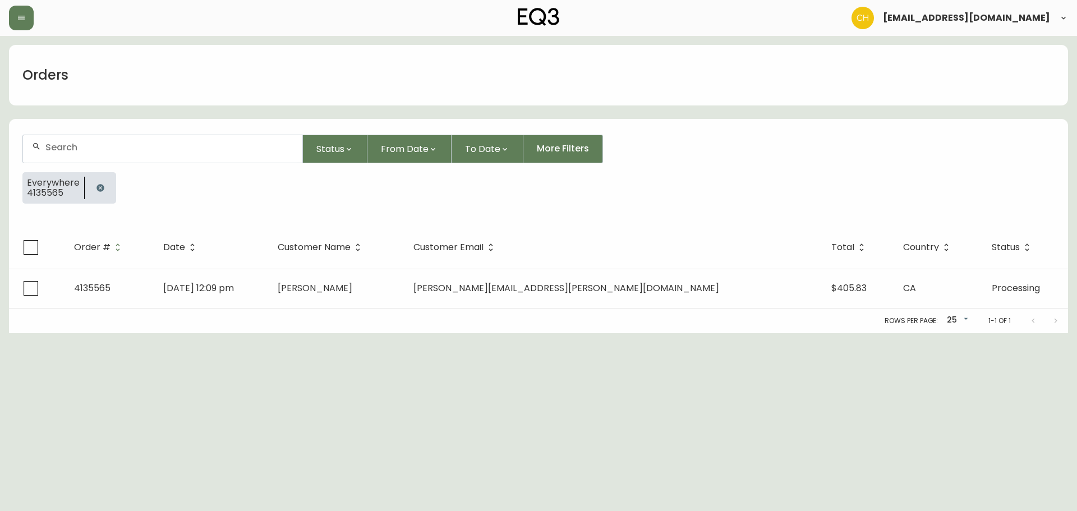  Describe the element at coordinates (487, 149) in the screenshot. I see `button: To Date` at that location.